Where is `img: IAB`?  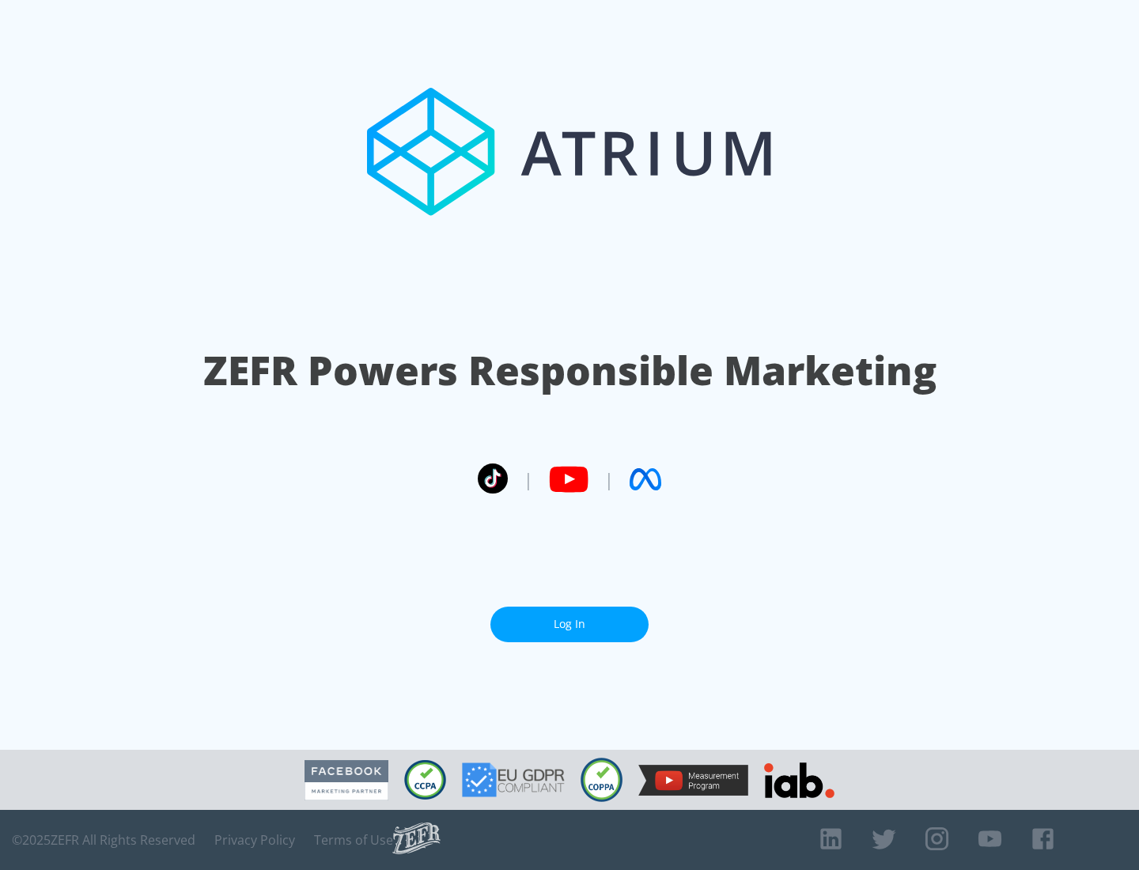
img: IAB is located at coordinates (799, 780).